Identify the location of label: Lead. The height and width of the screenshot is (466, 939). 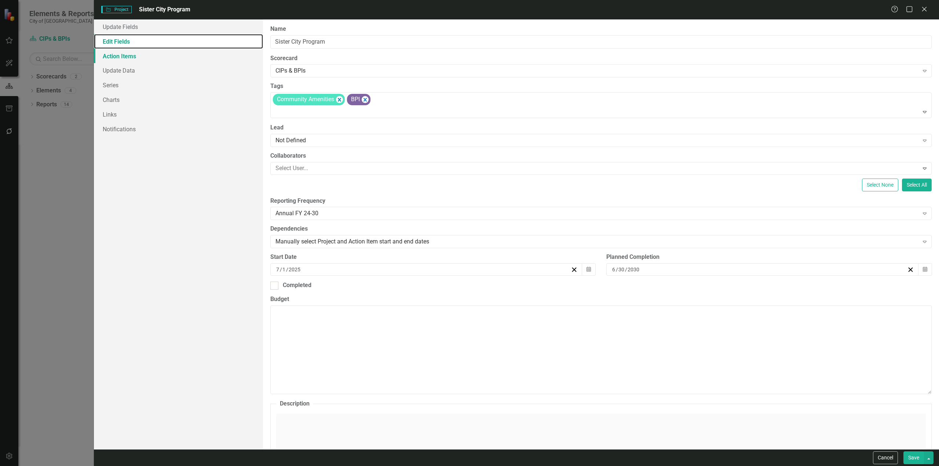
(601, 128).